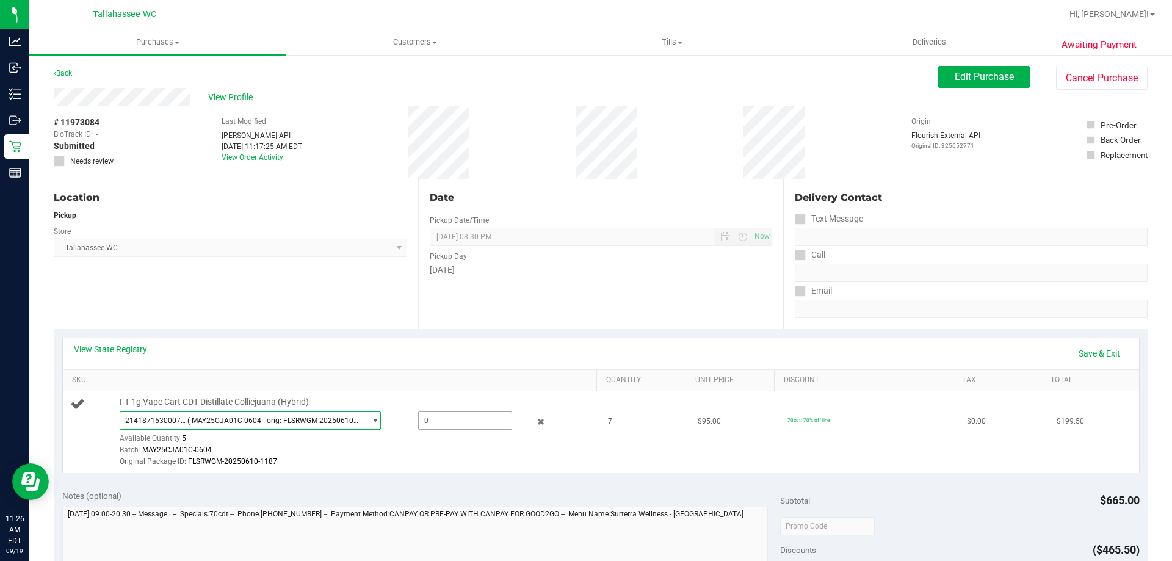 The height and width of the screenshot is (561, 1172). What do you see at coordinates (798, 550) in the screenshot?
I see `span: Discounts` at bounding box center [798, 550].